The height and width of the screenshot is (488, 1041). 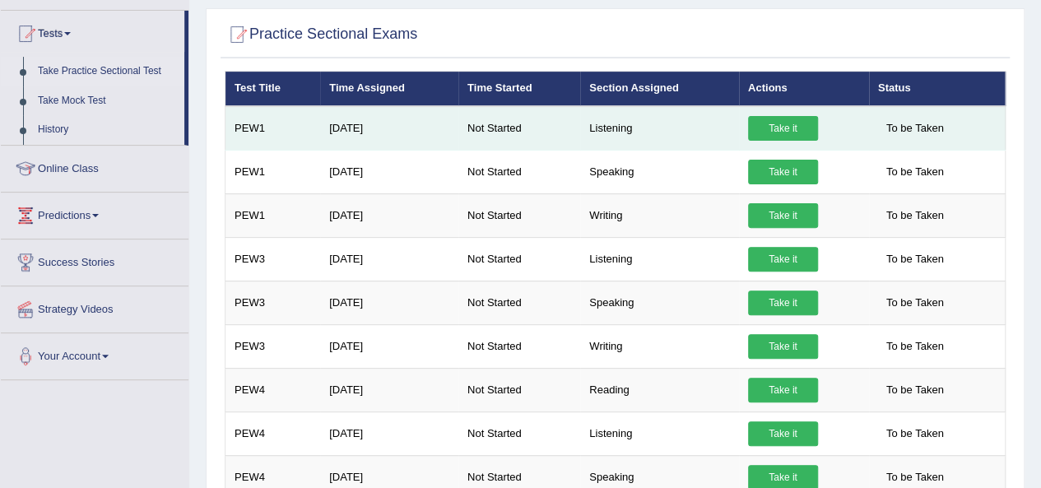 What do you see at coordinates (92, 31) in the screenshot?
I see `a: Tests` at bounding box center [92, 31].